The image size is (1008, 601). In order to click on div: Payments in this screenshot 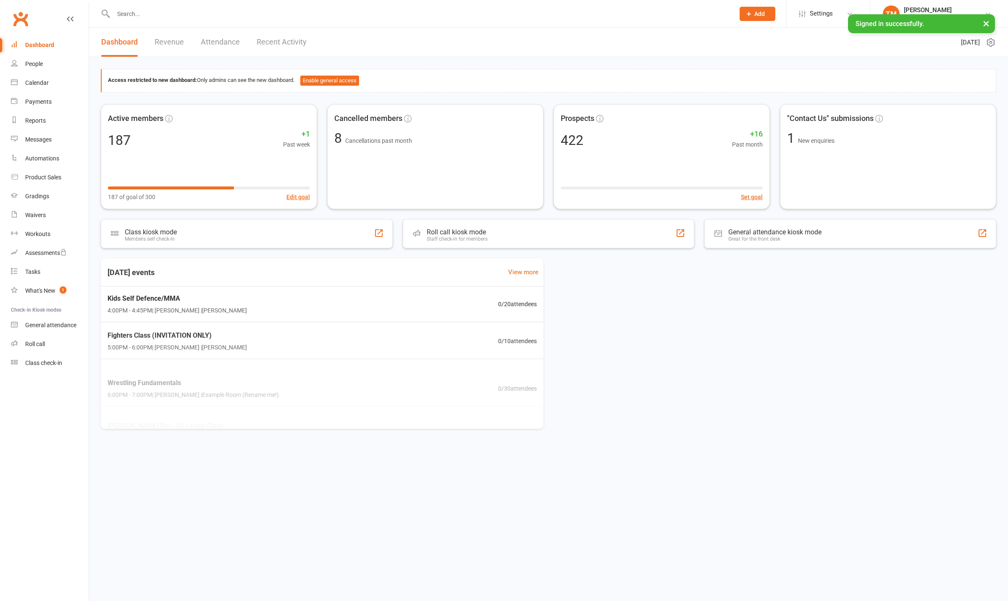, I will do `click(38, 102)`.